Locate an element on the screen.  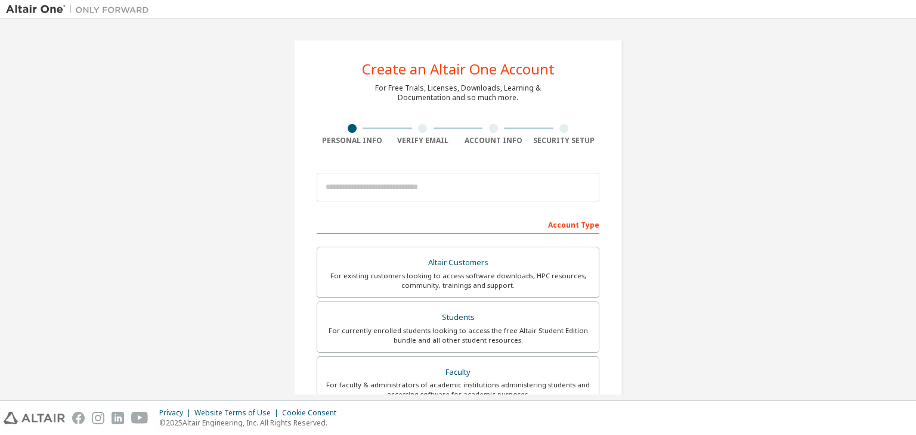
img: Altair One is located at coordinates (80, 10).